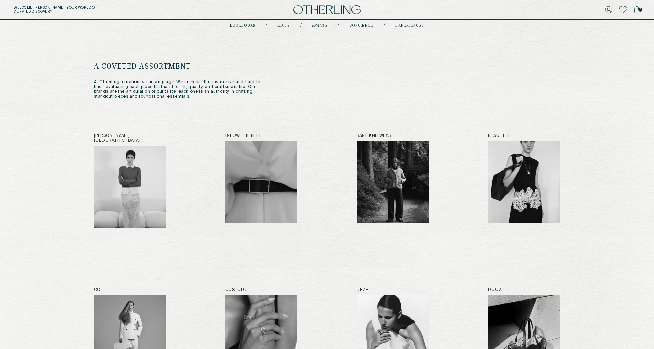 The height and width of the screenshot is (349, 654). Describe the element at coordinates (524, 181) in the screenshot. I see `a: Beaufille` at that location.